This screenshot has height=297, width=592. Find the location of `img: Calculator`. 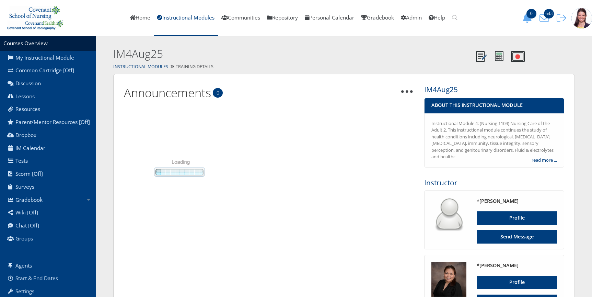

img: Calculator is located at coordinates (499, 56).